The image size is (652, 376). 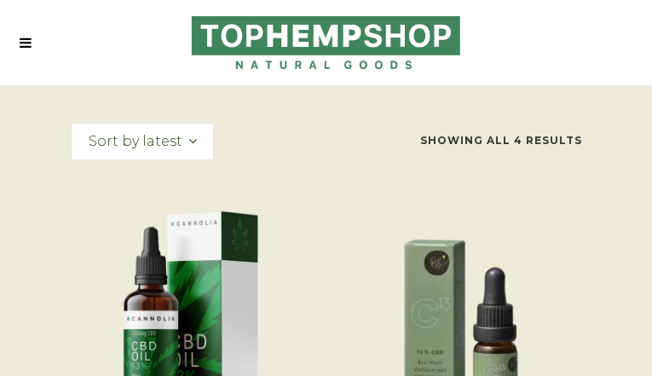 I want to click on img: Logo, so click(x=325, y=43).